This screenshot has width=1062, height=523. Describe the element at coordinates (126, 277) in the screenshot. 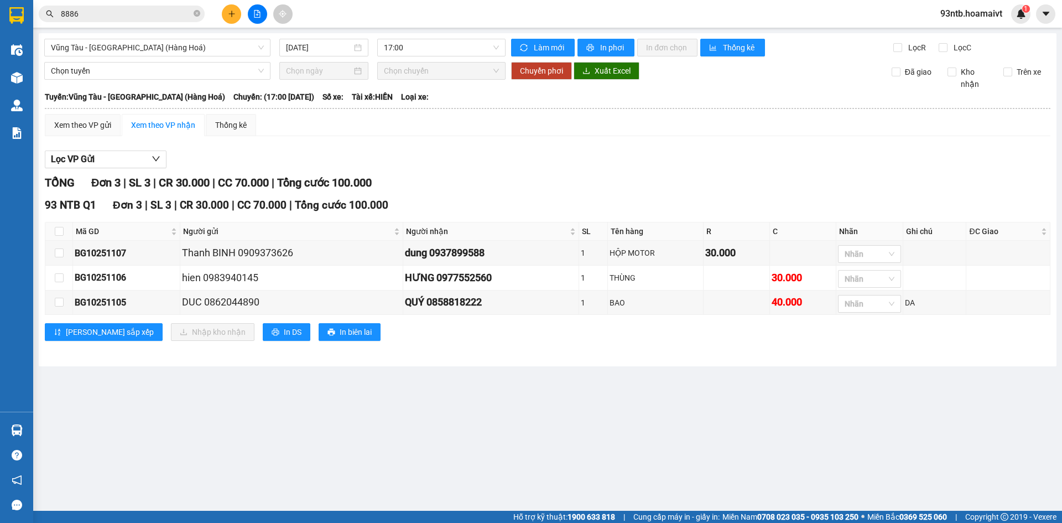

I see `div: BG10251106` at that location.